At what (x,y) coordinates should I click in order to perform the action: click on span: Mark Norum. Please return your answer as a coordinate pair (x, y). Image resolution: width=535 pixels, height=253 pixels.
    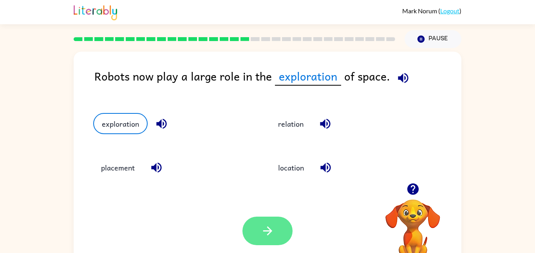
    Looking at the image, I should click on (420, 11).